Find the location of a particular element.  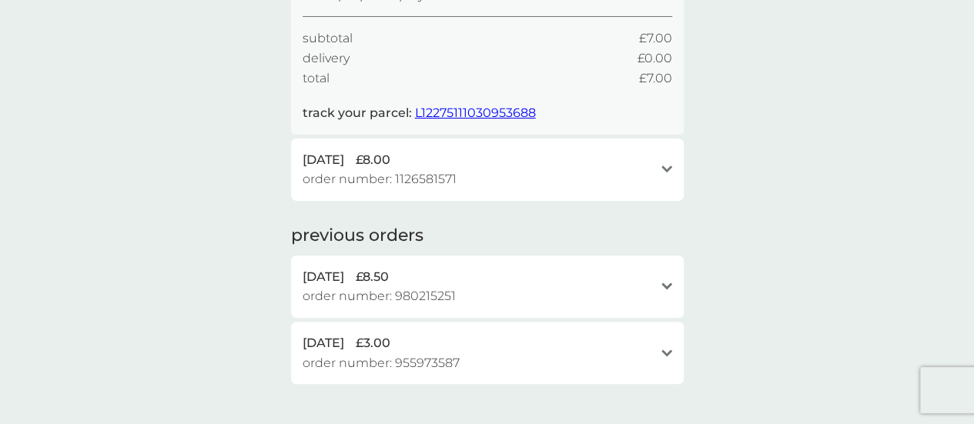

h2: previous orders is located at coordinates (357, 236).